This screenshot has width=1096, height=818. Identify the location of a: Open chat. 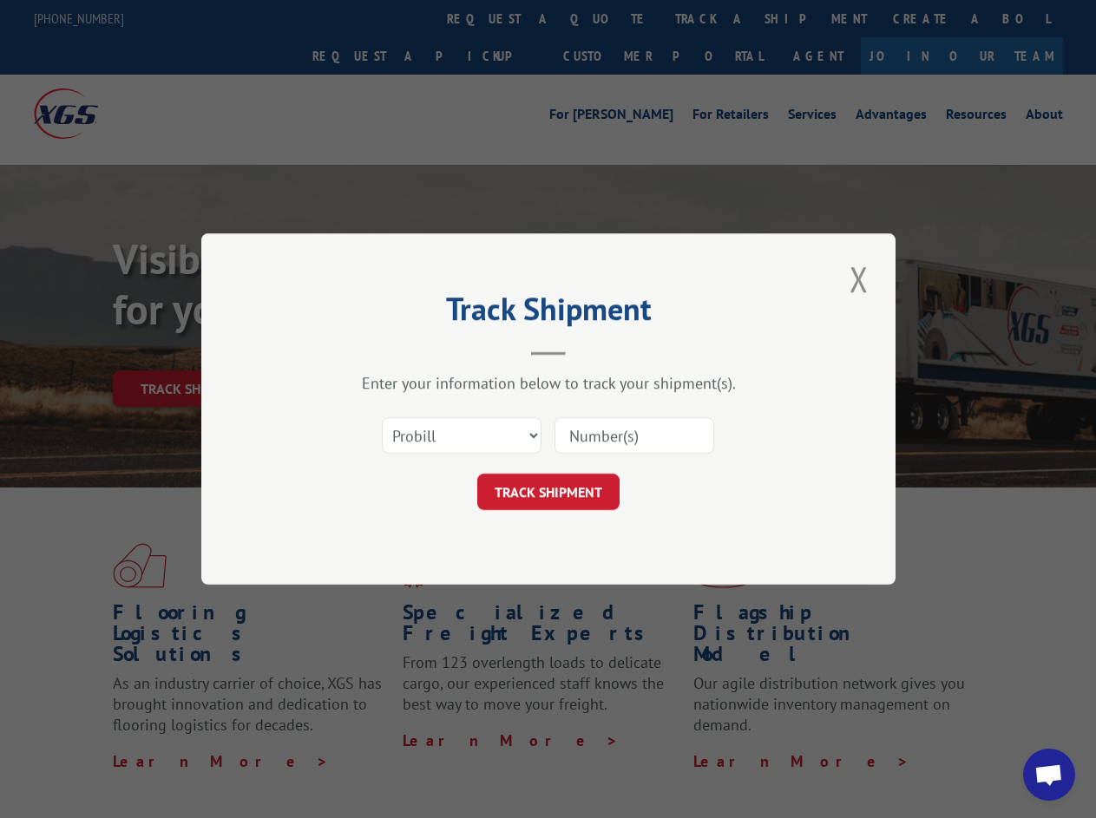
(1049, 775).